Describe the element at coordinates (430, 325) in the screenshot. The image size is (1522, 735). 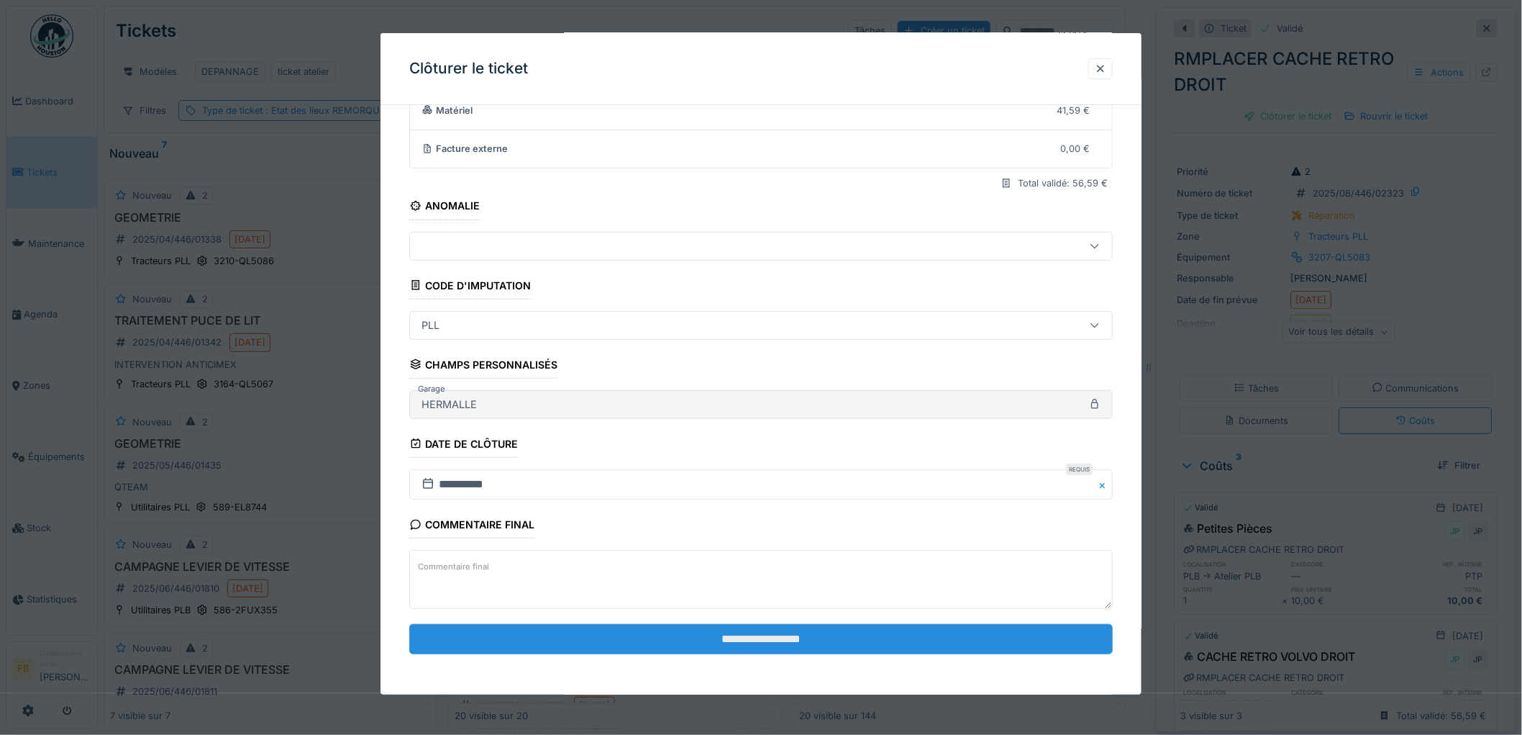
I see `div: PLL` at that location.